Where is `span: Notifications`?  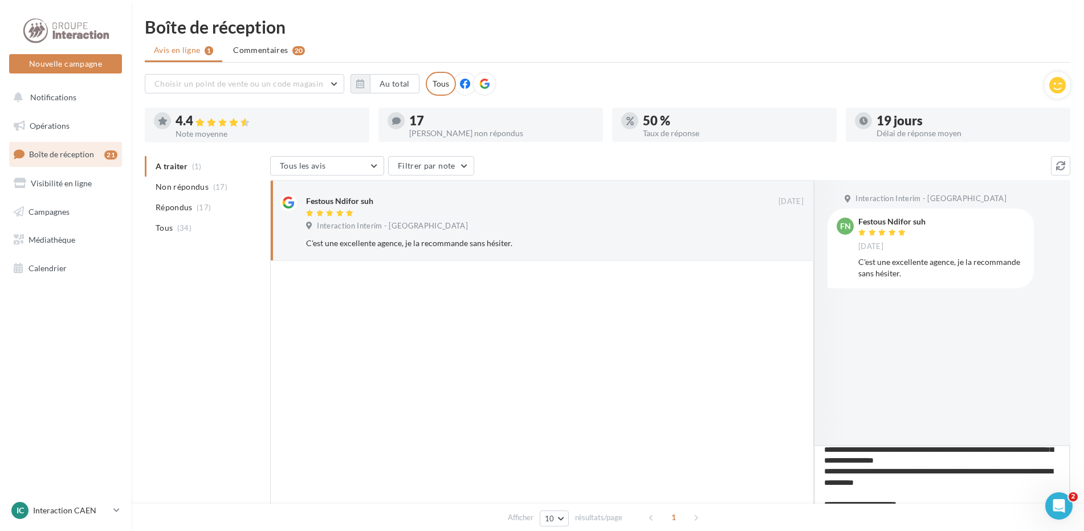 span: Notifications is located at coordinates (53, 97).